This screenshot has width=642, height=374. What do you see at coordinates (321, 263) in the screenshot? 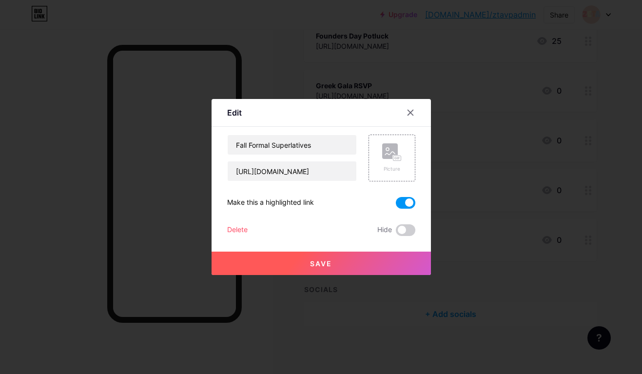
I see `span: Save` at bounding box center [321, 263].